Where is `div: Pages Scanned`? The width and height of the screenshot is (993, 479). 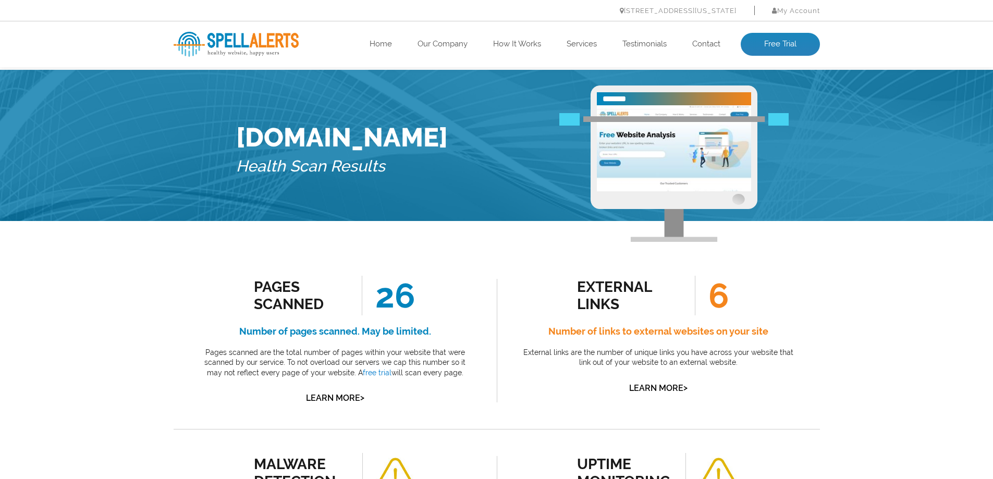 div: Pages Scanned is located at coordinates (301, 296).